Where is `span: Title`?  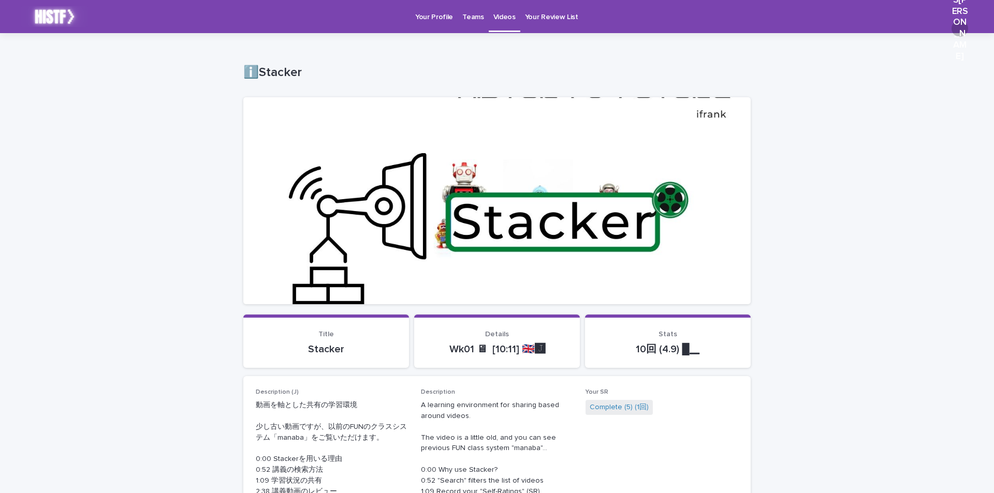 span: Title is located at coordinates (326, 334).